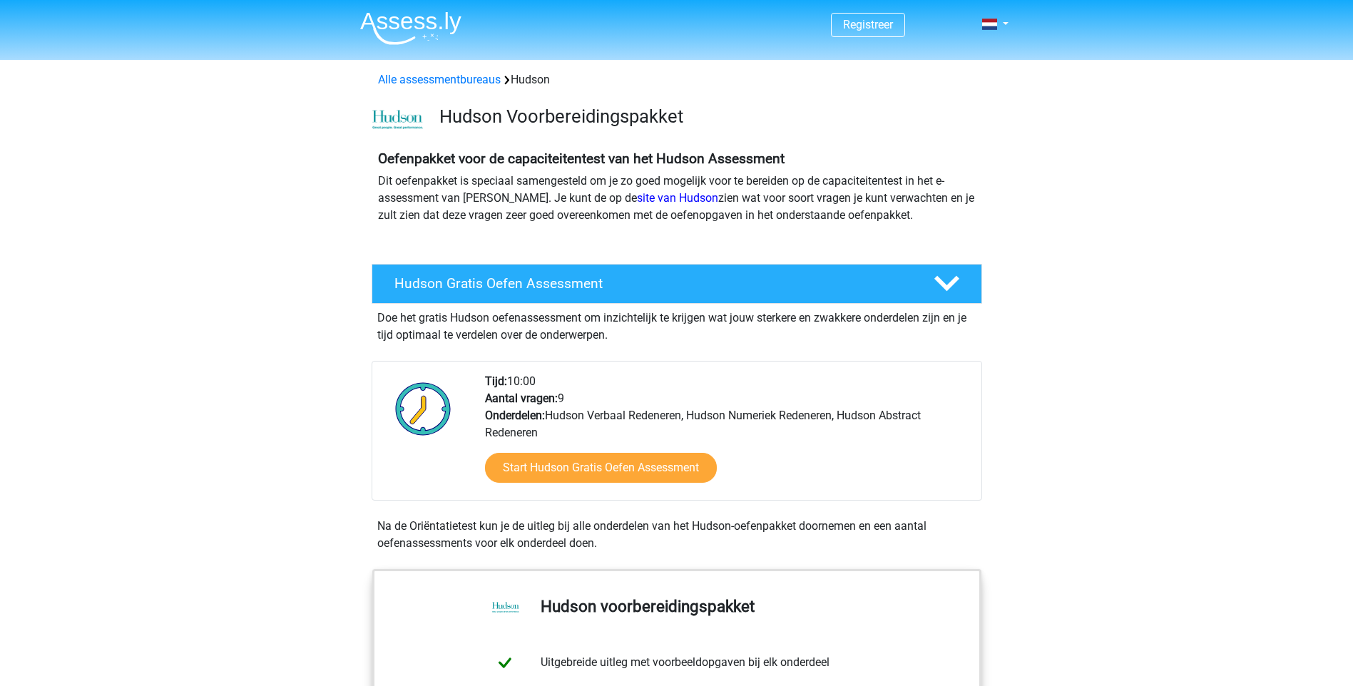  Describe the element at coordinates (677, 198) in the screenshot. I see `p: Dit oefenpakket is speciaal samengesteld om je zo goed mogelijk voor te bereiden op de capaciteit...` at that location.